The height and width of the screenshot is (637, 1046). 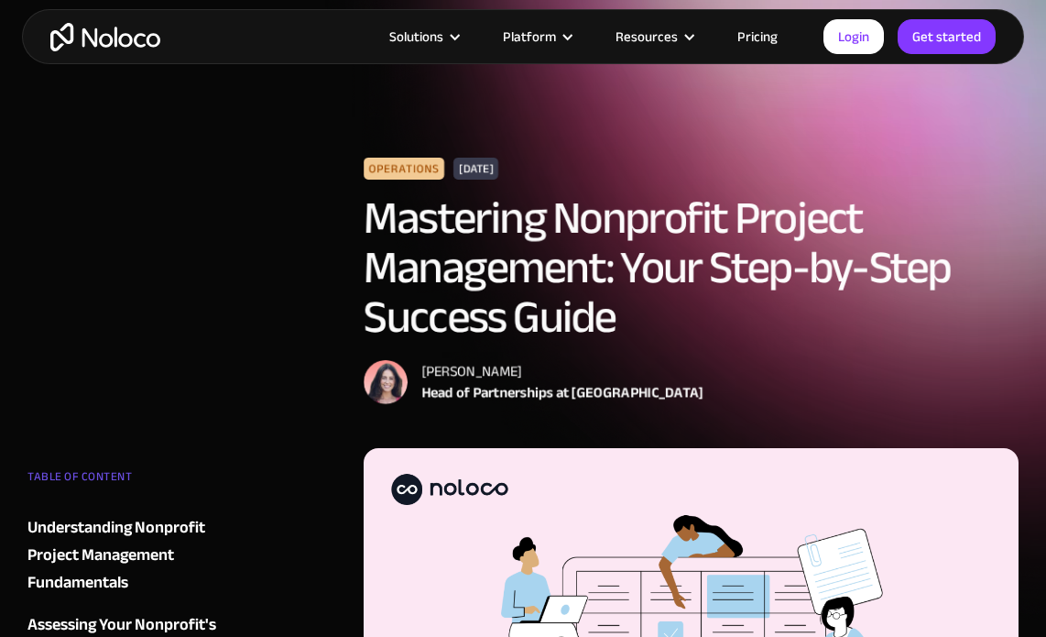 I want to click on a: Get started, so click(x=946, y=37).